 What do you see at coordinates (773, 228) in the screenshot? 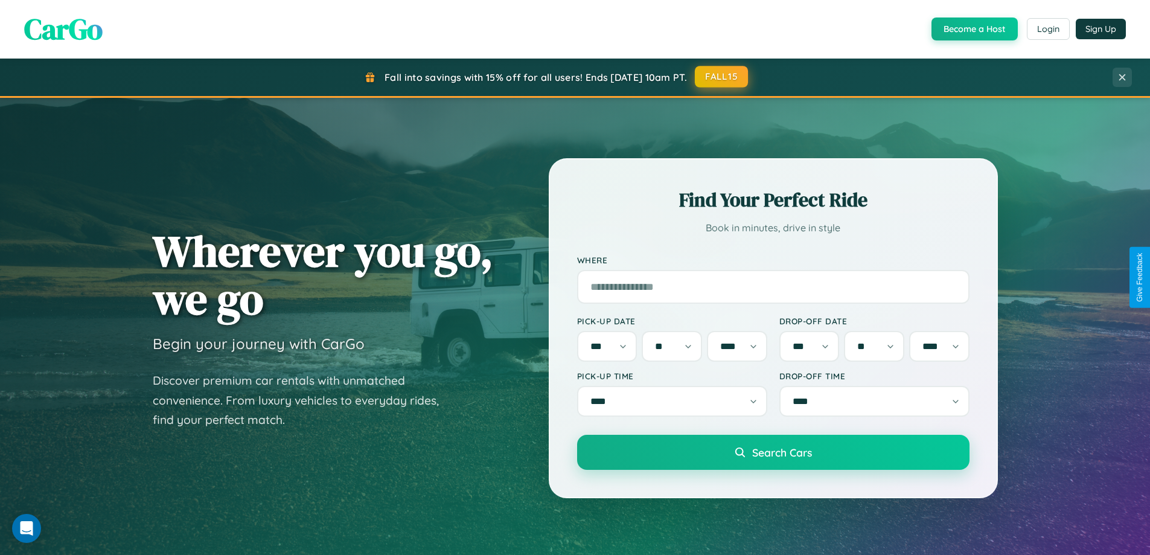
I see `p: Book in minutes, drive in style` at bounding box center [773, 228].